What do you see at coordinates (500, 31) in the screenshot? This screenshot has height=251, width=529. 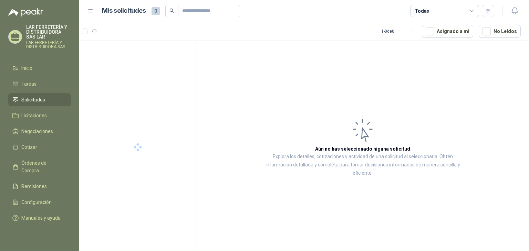 I see `button: No Leídos` at bounding box center [500, 31].